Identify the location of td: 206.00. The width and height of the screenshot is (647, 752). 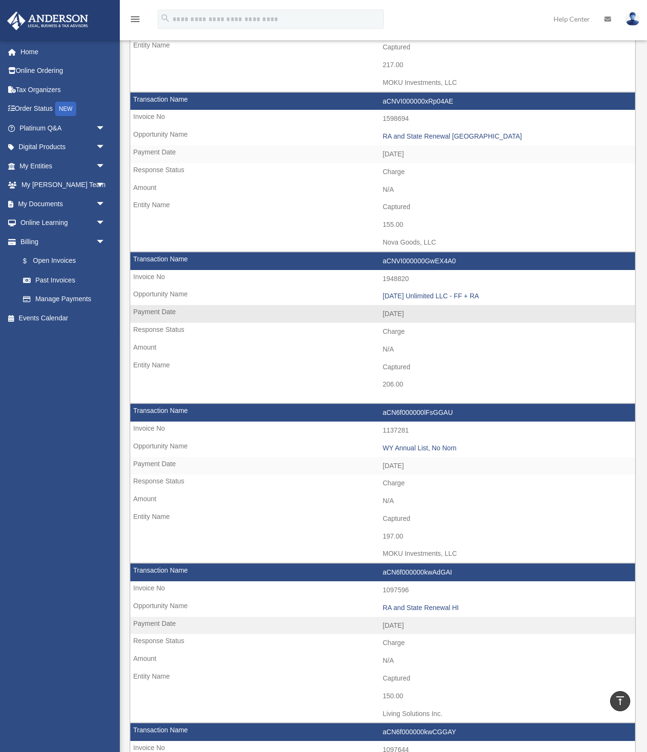
(383, 384).